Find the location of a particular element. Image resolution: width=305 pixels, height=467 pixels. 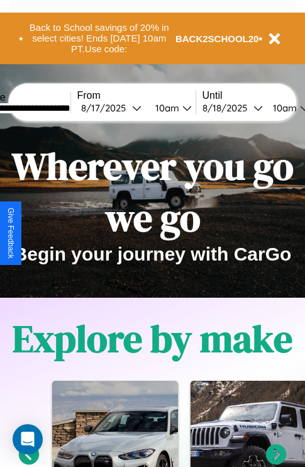

button: 10am is located at coordinates (170, 108).